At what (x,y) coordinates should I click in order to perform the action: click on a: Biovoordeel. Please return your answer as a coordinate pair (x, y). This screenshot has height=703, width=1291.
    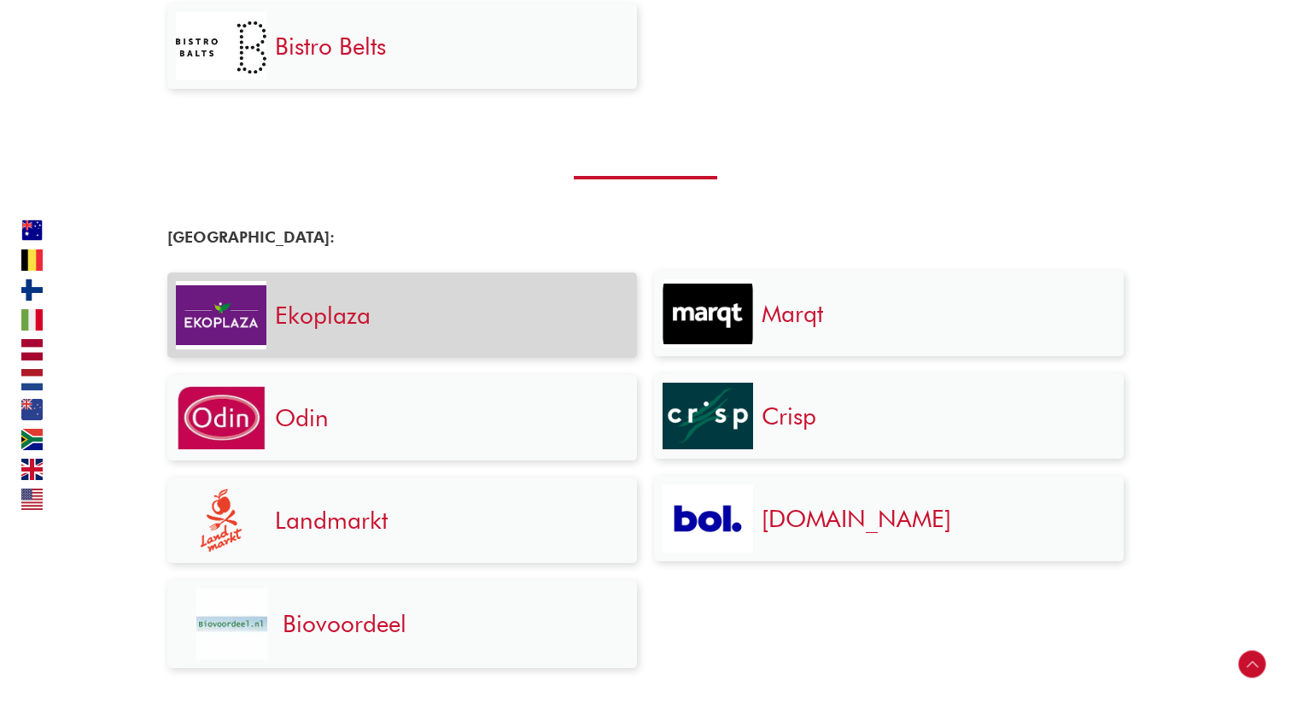
    Looking at the image, I should click on (344, 623).